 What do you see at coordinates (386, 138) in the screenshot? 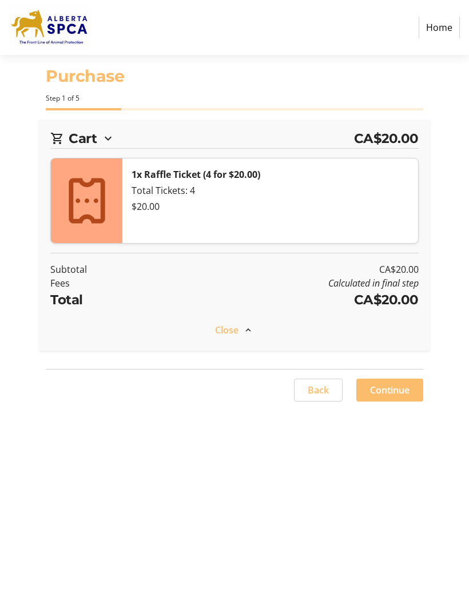
I see `span: CA$20.00` at bounding box center [386, 138].